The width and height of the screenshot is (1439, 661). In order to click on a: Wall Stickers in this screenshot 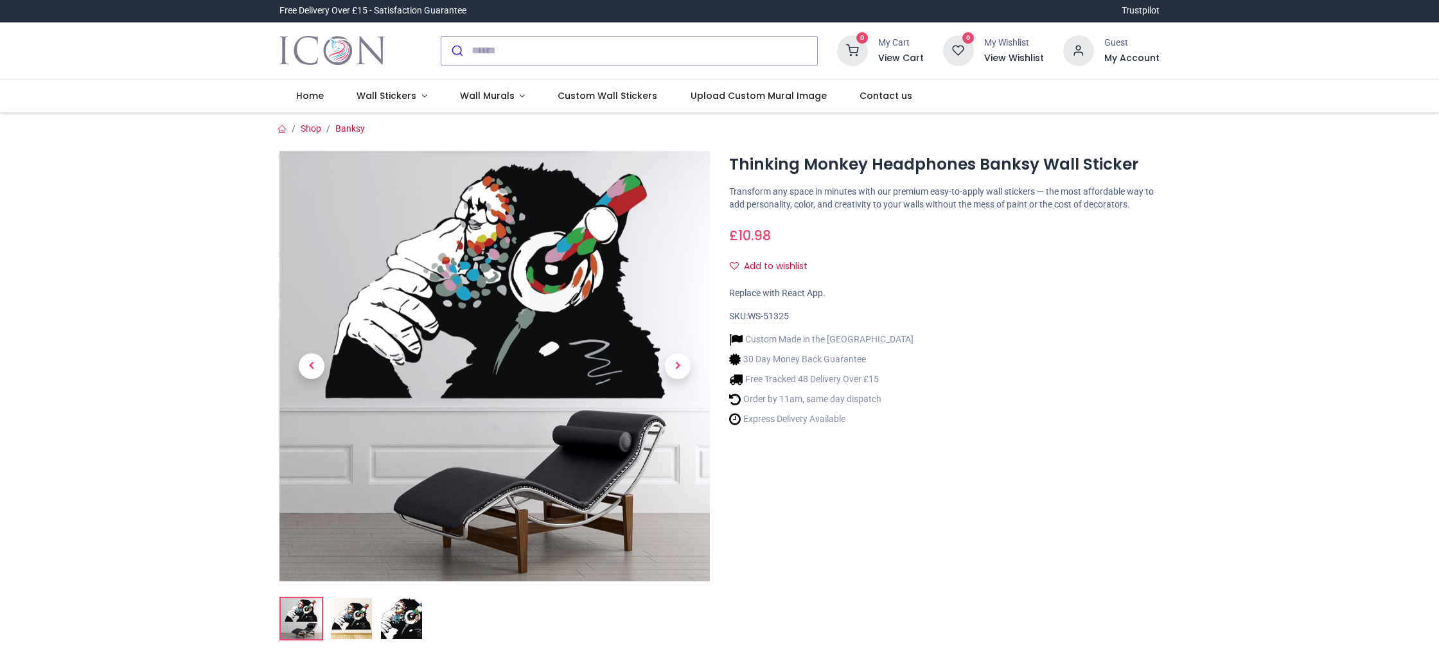, I will do `click(391, 96)`.